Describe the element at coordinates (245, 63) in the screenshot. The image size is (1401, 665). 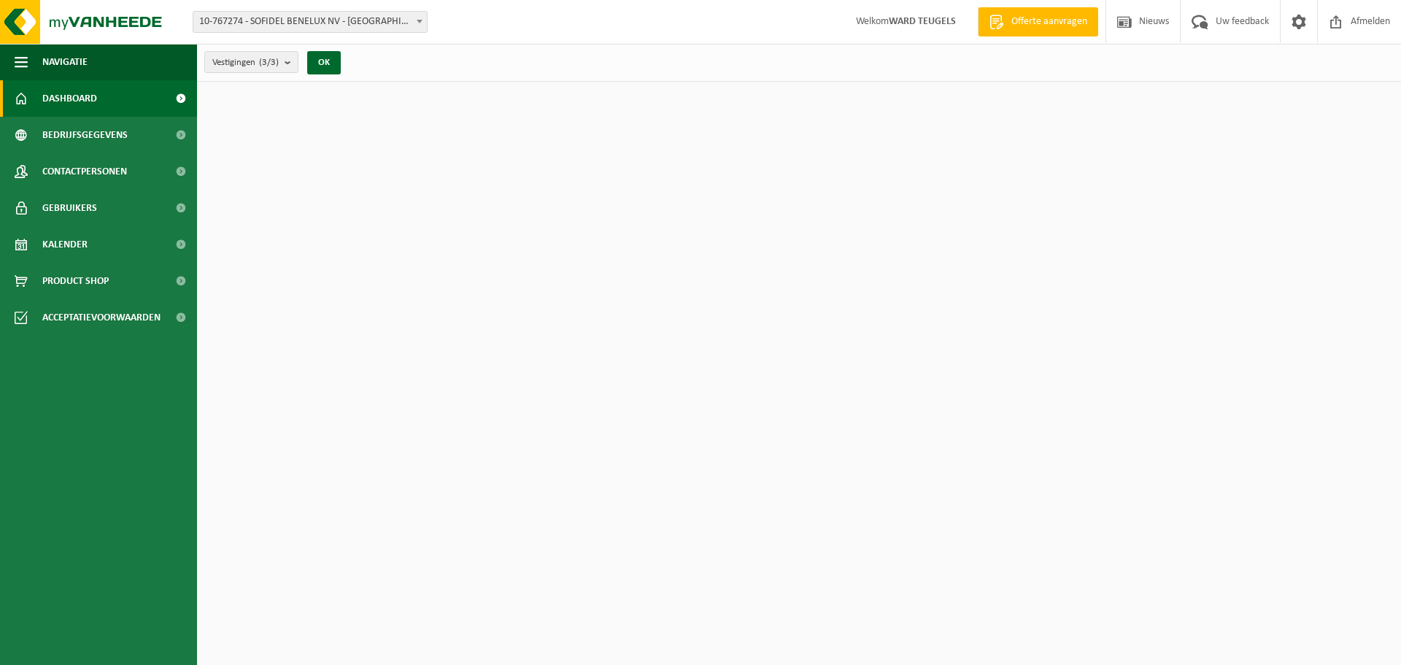
I see `span: Vestigingen` at that location.